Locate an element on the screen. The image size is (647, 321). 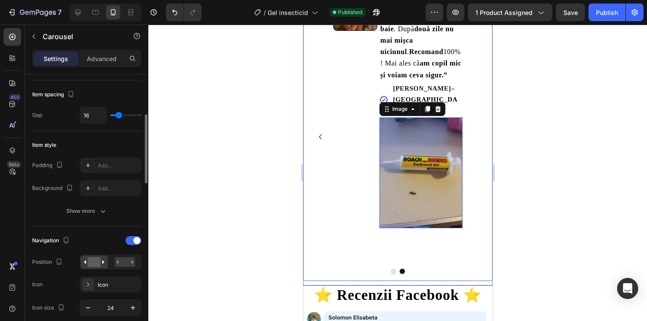
span: Gel insecticid is located at coordinates (288, 12).